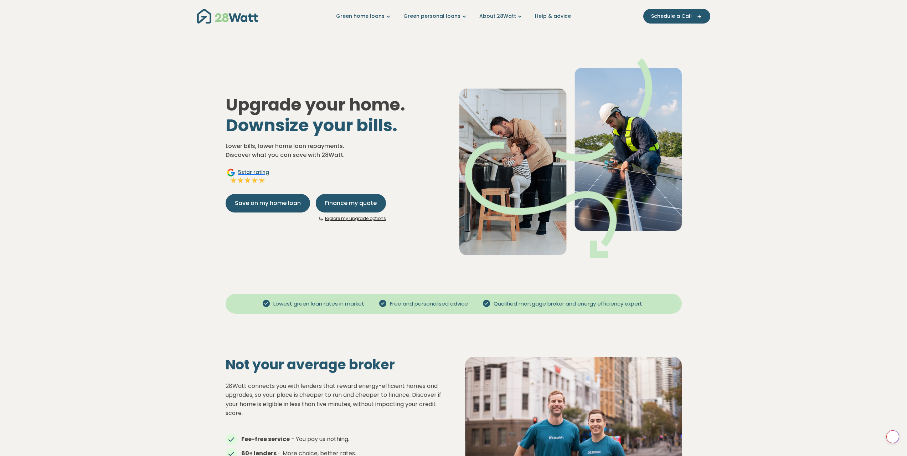 The height and width of the screenshot is (456, 907). Describe the element at coordinates (429, 304) in the screenshot. I see `span: Free and personalised advice` at that location.